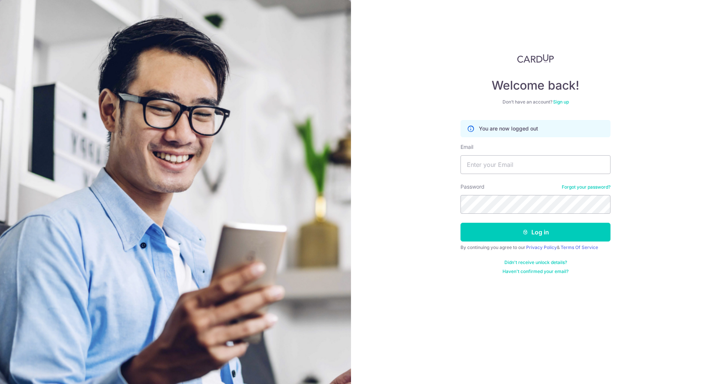  I want to click on p: You are now logged out, so click(509, 129).